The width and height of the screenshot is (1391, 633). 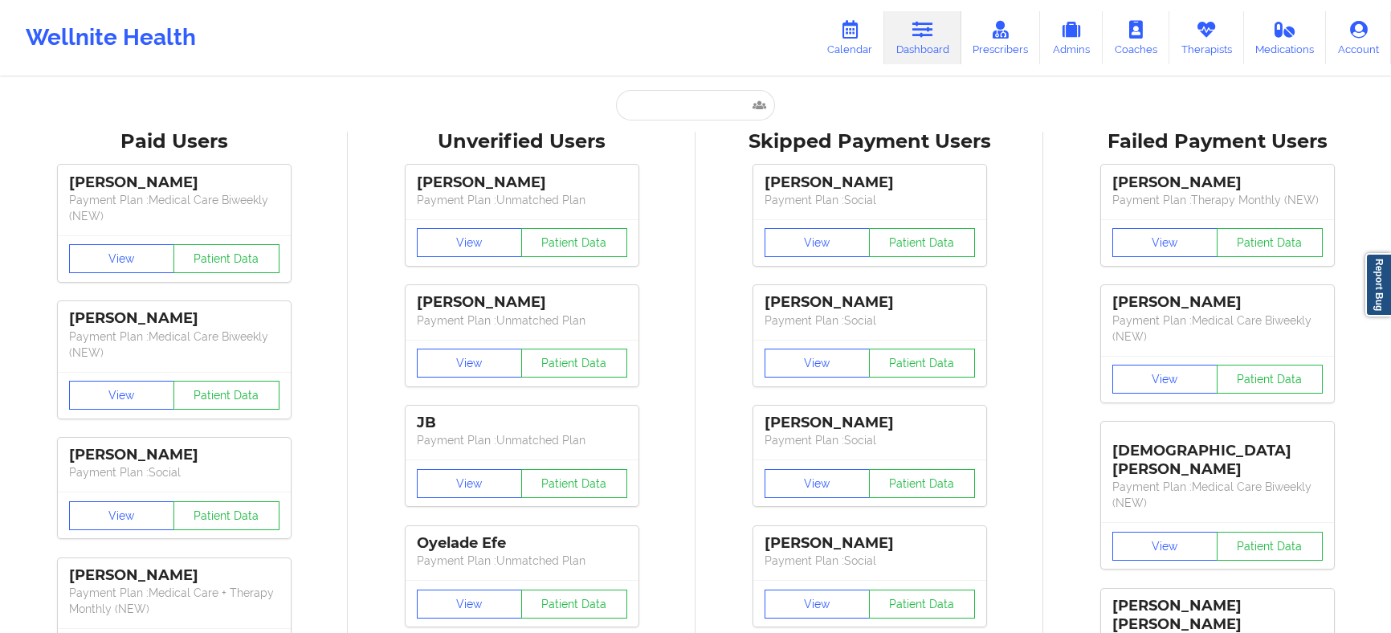 What do you see at coordinates (1217, 141) in the screenshot?
I see `div: Failed Payment Users` at bounding box center [1217, 141].